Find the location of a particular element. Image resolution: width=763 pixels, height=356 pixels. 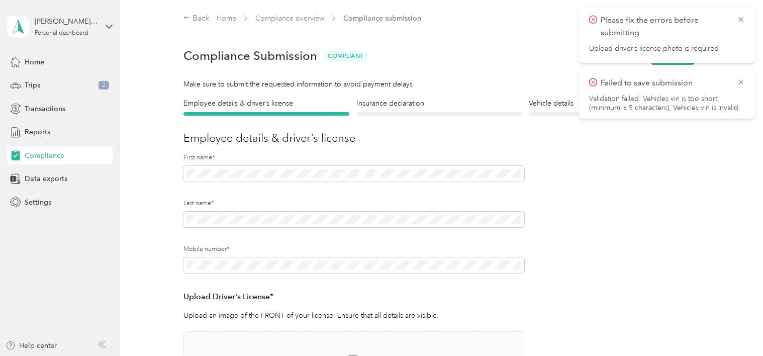

button: Help center is located at coordinates (31, 345).